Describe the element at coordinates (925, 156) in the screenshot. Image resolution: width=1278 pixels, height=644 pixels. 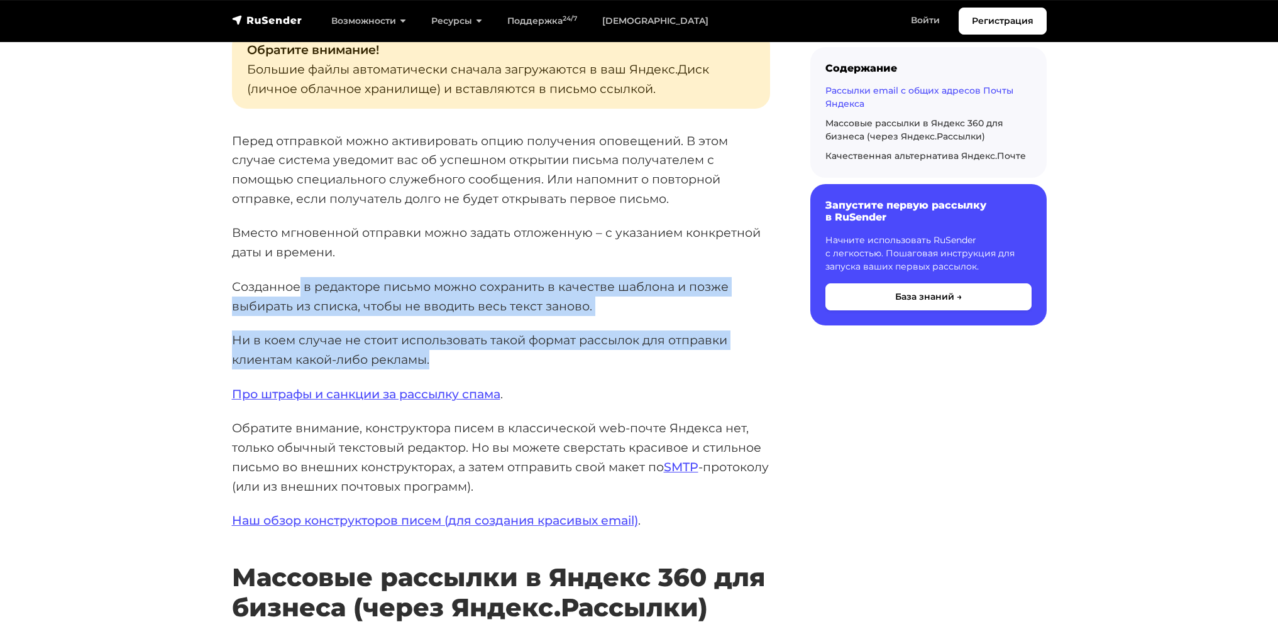
I see `a: Качественная альтернатива Яндекс.Почте` at that location.